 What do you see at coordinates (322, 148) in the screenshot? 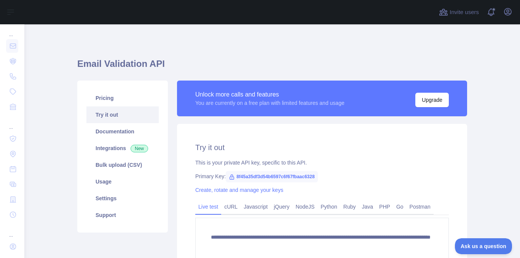
I see `h2: Try it out` at bounding box center [322, 148].